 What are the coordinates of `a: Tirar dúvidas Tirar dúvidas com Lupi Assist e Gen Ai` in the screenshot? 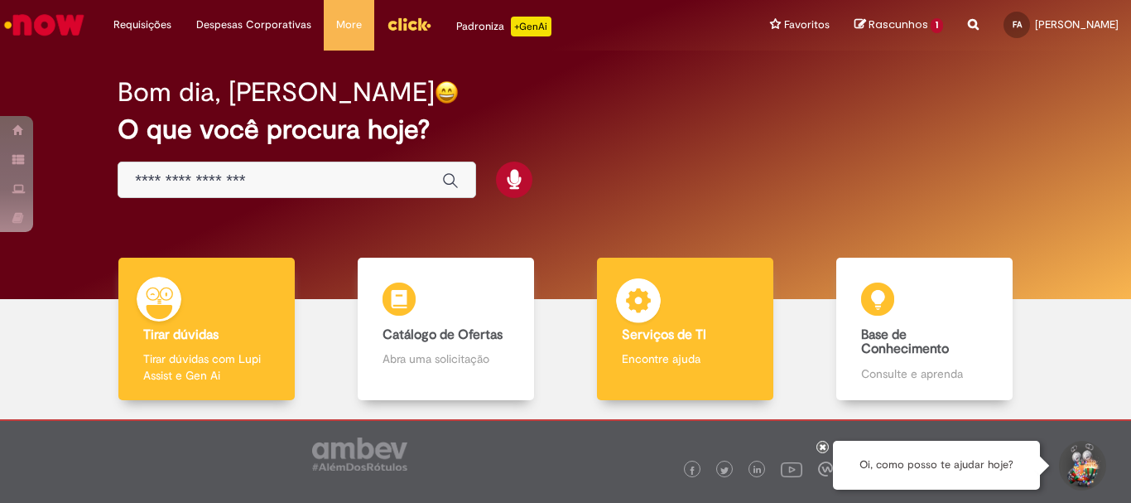 It's located at (206, 329).